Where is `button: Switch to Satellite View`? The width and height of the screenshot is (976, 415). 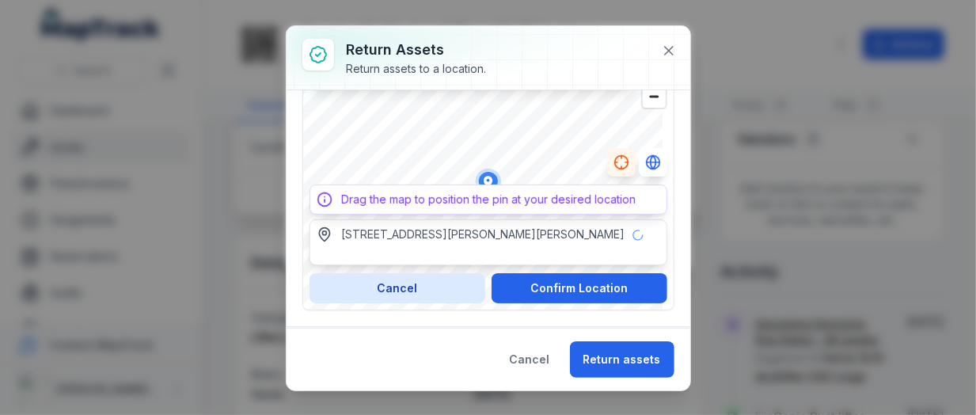 button: Switch to Satellite View is located at coordinates (653, 162).